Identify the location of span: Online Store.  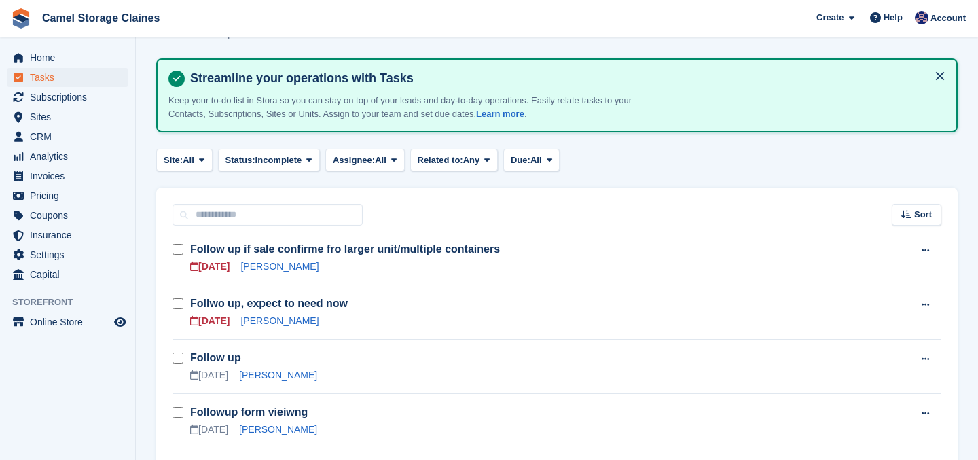
(71, 322).